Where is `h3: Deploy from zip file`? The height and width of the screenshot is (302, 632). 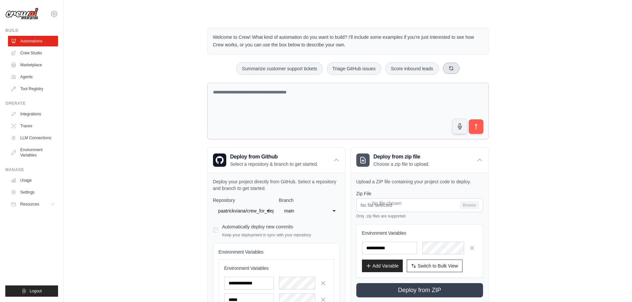
h3: Deploy from zip file is located at coordinates (401, 157).